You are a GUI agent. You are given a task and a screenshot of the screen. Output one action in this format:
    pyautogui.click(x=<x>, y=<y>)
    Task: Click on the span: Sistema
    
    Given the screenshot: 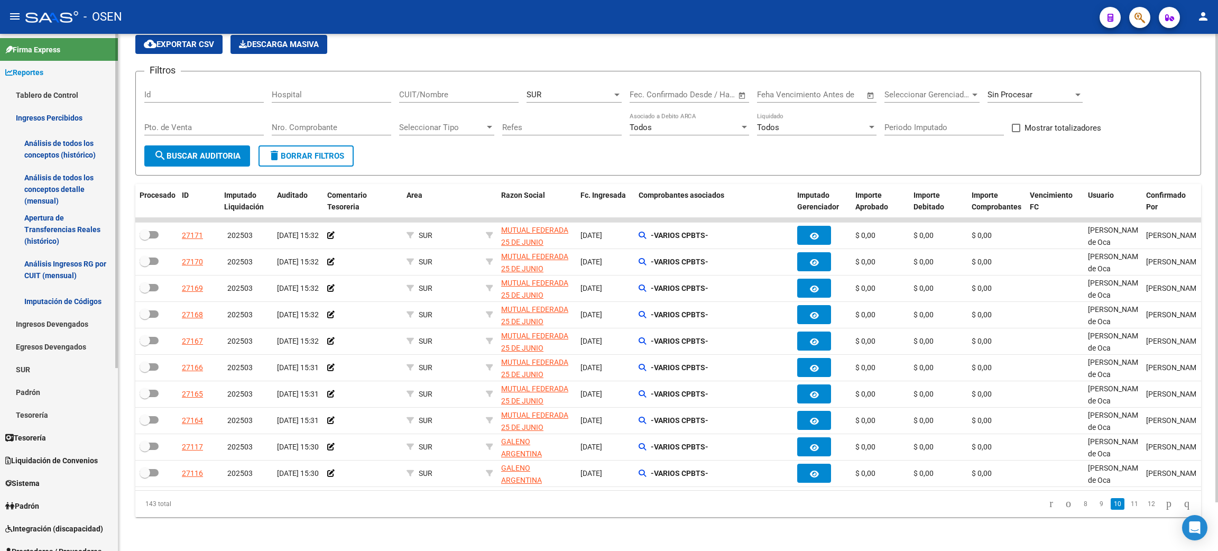 What is the action you would take?
    pyautogui.click(x=22, y=483)
    